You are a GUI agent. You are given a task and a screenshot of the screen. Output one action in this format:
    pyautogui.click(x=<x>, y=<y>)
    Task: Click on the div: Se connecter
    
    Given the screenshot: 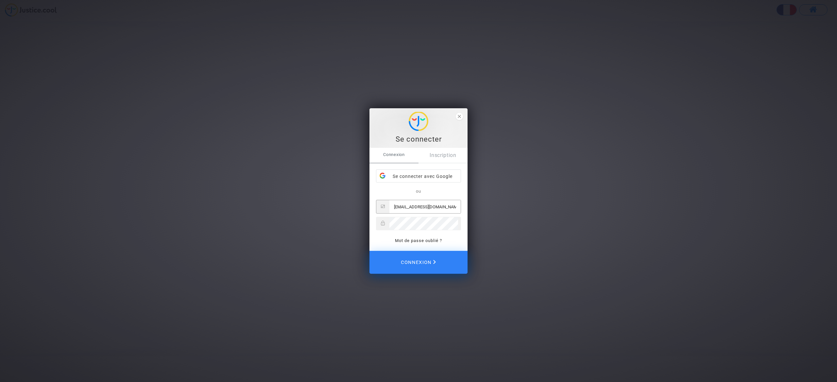 What is the action you would take?
    pyautogui.click(x=419, y=139)
    